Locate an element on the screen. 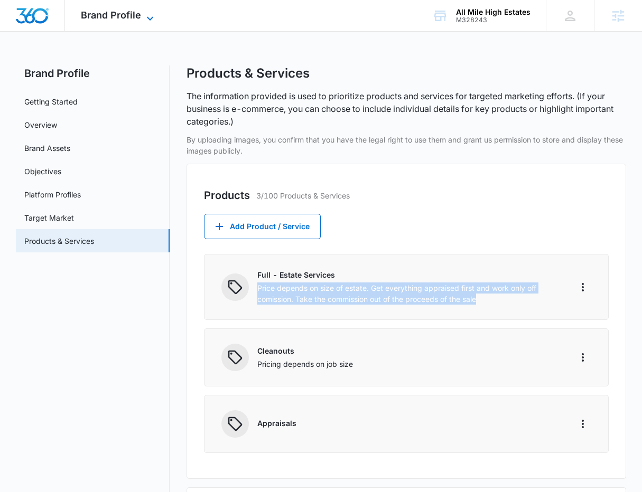 Image resolution: width=642 pixels, height=492 pixels. a: Getting Started is located at coordinates (51, 101).